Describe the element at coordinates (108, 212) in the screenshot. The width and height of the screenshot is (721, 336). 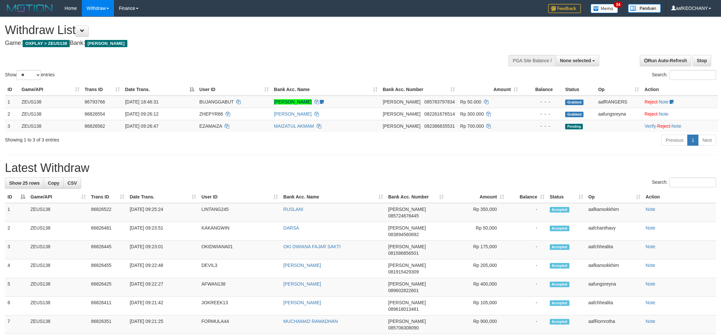
I see `td: 86826522` at that location.